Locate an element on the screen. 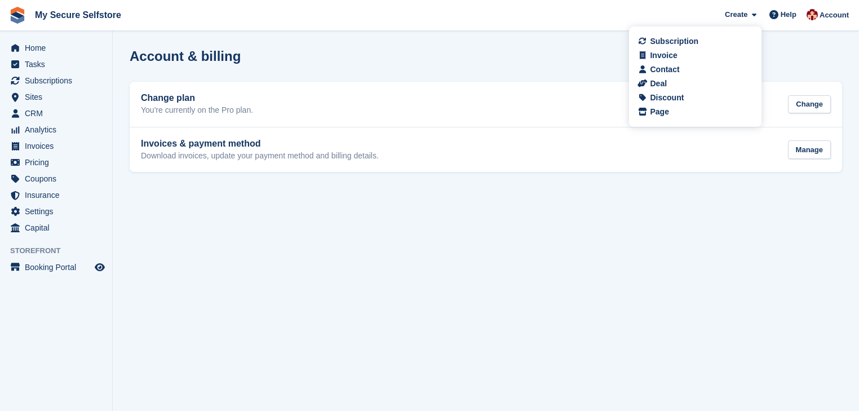 This screenshot has width=859, height=411. div: Contact is located at coordinates (665, 69).